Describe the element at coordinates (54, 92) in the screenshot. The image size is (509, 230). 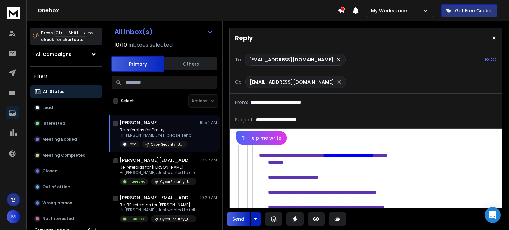
I see `p: All Status` at that location.